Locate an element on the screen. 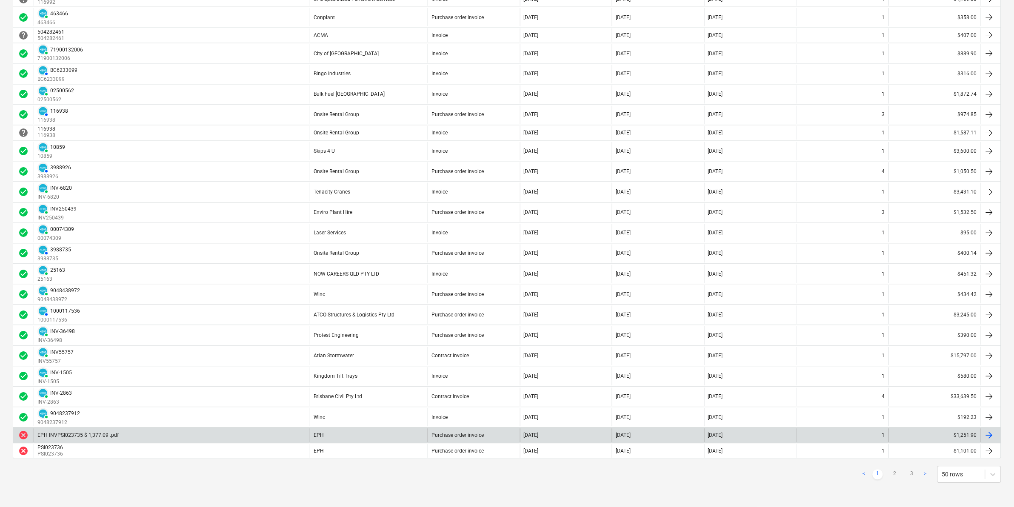  p: 71900132006 is located at coordinates (60, 59).